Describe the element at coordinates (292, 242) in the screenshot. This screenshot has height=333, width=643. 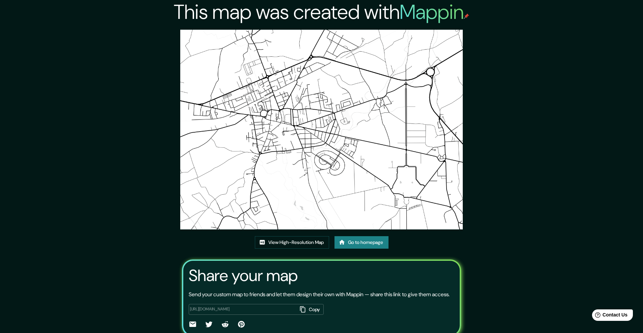
I see `a: View High-Resolution Map` at that location.